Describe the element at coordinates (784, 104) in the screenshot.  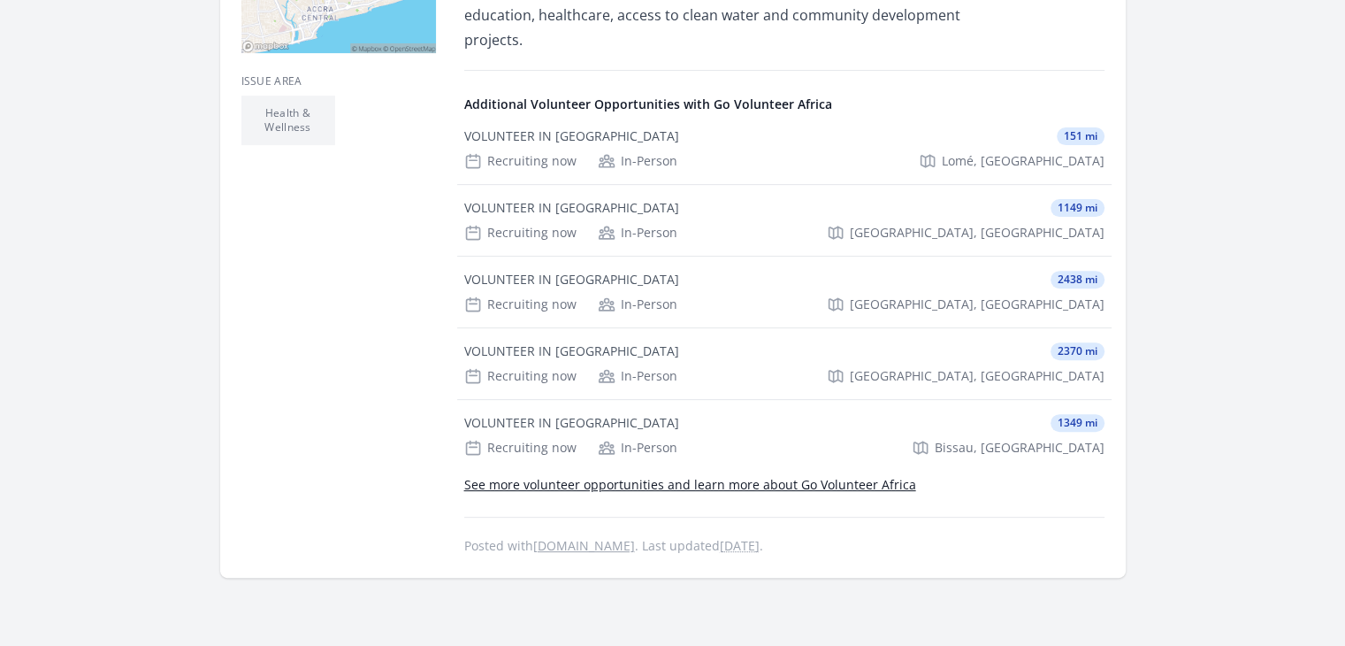
I see `h4: Additional Volunteer Opportunities with Go Volunteer Africa` at that location.